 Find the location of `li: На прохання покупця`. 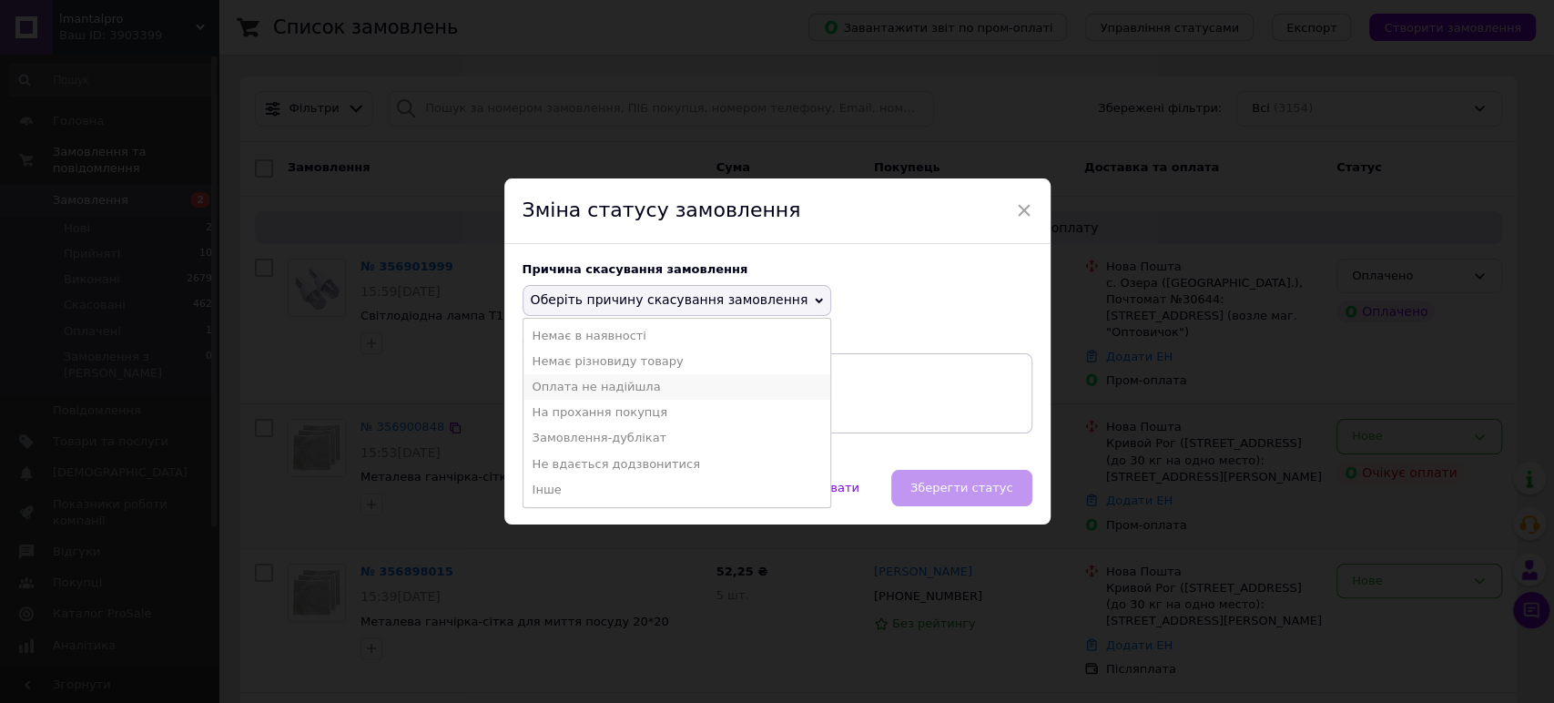

li: На прохання покупця is located at coordinates (677, 412).